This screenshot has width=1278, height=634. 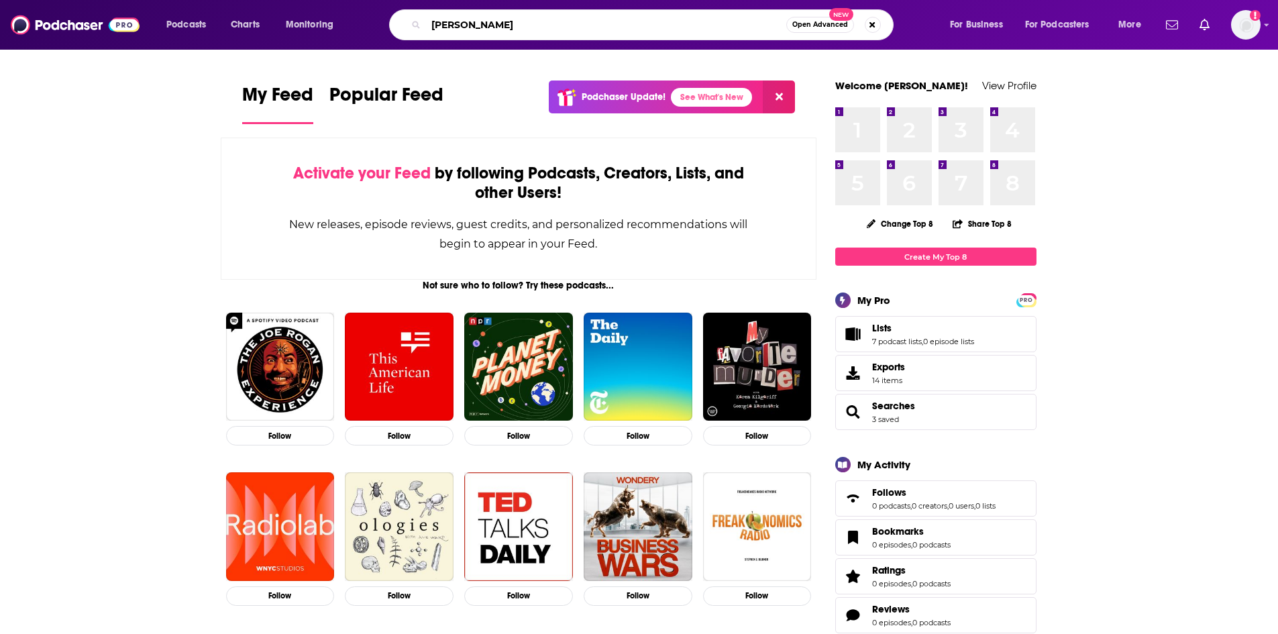 What do you see at coordinates (820, 25) in the screenshot?
I see `span: Open Advanced` at bounding box center [820, 25].